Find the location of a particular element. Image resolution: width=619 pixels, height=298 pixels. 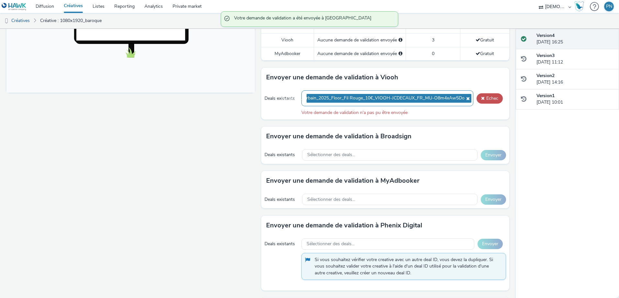

h3: Envoyer une demande de validation à Viooh is located at coordinates (332, 77).